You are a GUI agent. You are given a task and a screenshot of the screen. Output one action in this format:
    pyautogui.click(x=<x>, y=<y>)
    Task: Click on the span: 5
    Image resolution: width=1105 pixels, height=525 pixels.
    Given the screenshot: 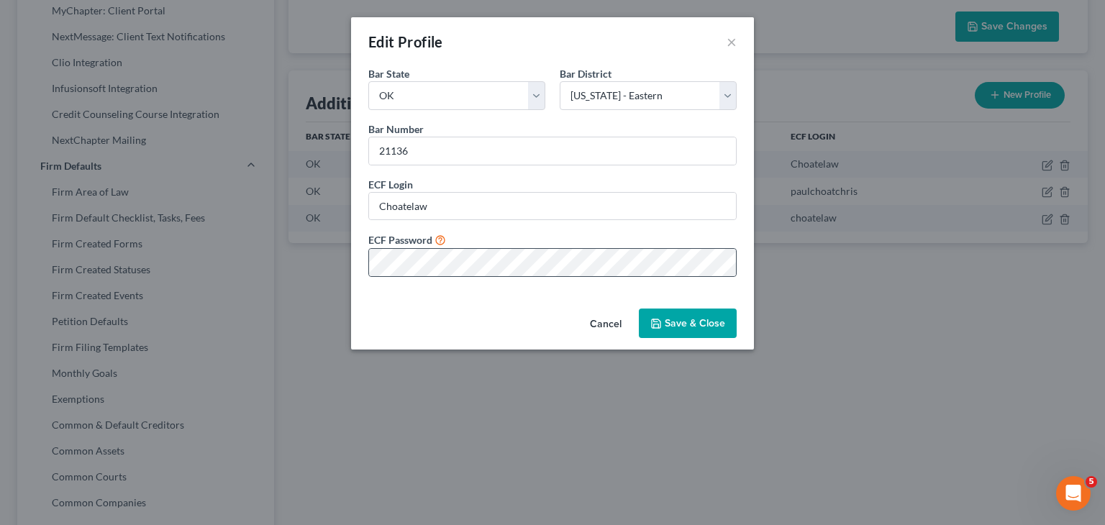 What is the action you would take?
    pyautogui.click(x=1091, y=482)
    